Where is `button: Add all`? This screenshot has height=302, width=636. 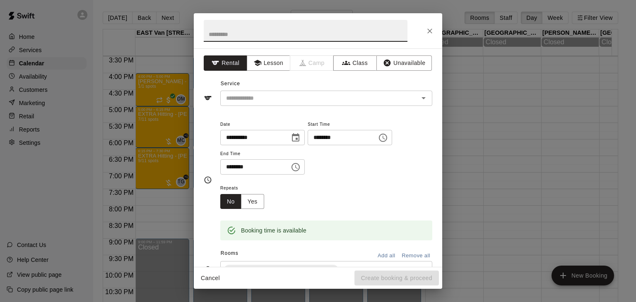
button: Add all is located at coordinates (386, 256).